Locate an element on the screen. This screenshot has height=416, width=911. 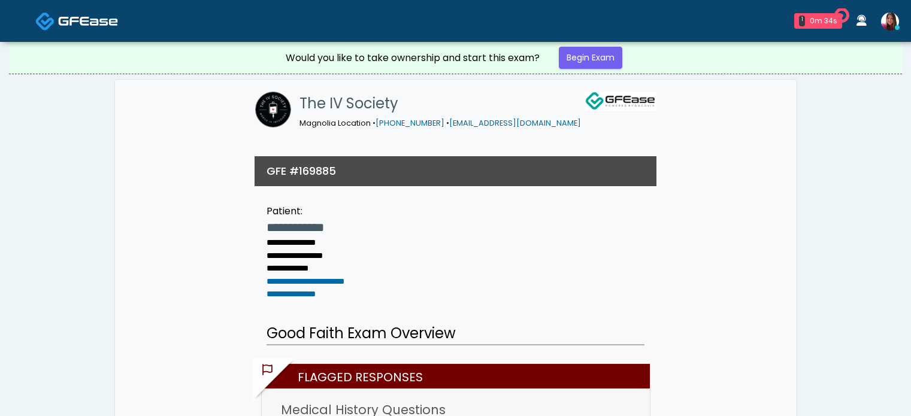
small: Magnolia Location is located at coordinates (440, 123).